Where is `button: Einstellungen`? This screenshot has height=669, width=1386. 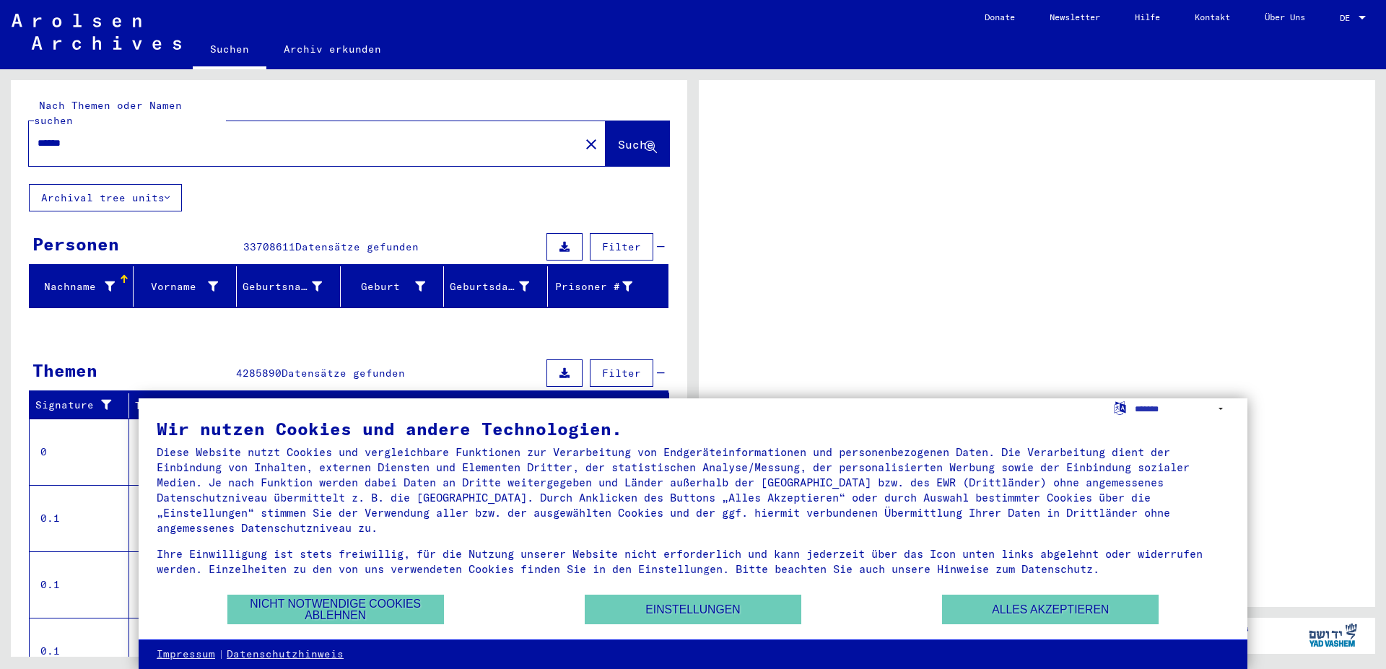
button: Einstellungen is located at coordinates (693, 609).